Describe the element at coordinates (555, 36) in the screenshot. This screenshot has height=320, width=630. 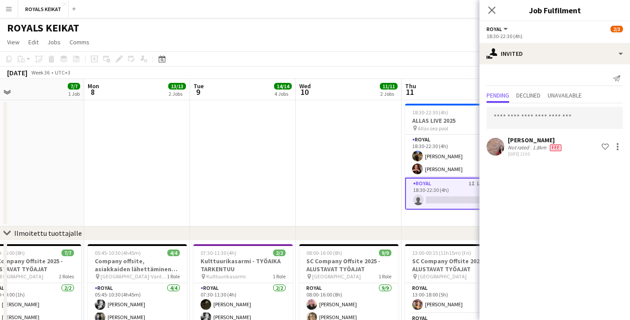
I see `div: 18:30-22:30 (4h)` at that location.